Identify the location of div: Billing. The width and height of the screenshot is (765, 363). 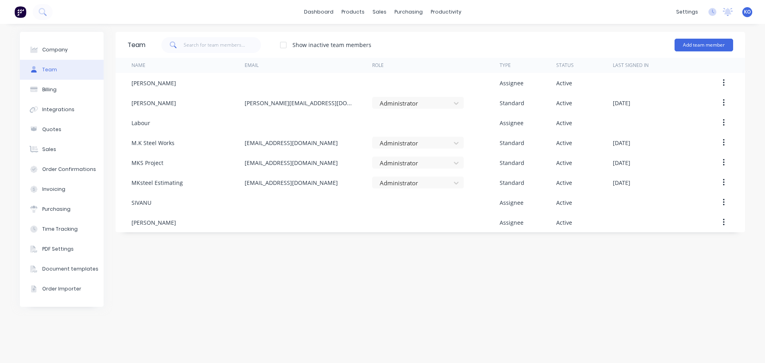
(49, 90).